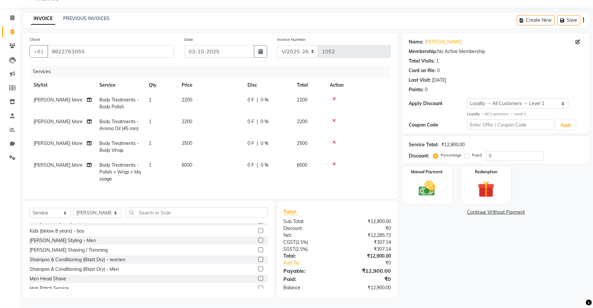 The width and height of the screenshot is (593, 308). What do you see at coordinates (48, 278) in the screenshot?
I see `div: Men Head Shave` at bounding box center [48, 278].